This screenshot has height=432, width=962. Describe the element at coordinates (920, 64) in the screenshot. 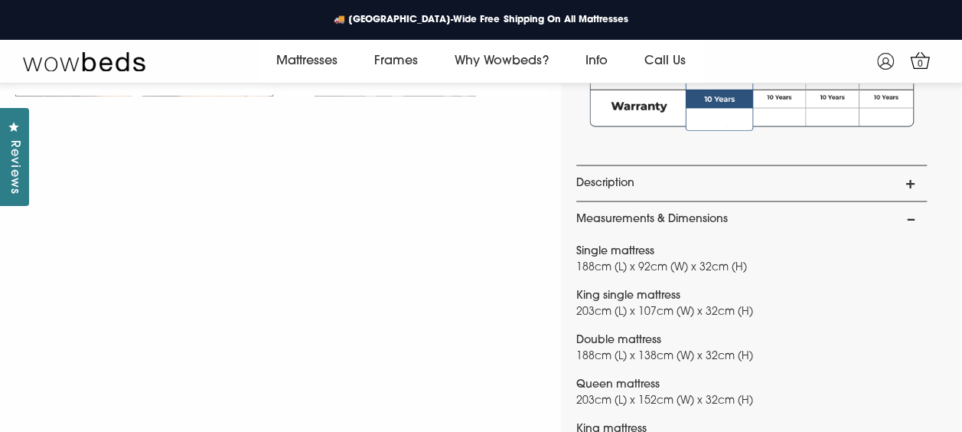

I see `span: 0` at that location.